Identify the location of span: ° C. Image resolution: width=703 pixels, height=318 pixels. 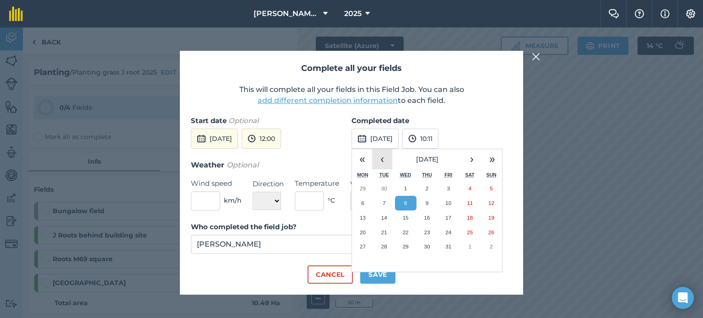
(331, 200).